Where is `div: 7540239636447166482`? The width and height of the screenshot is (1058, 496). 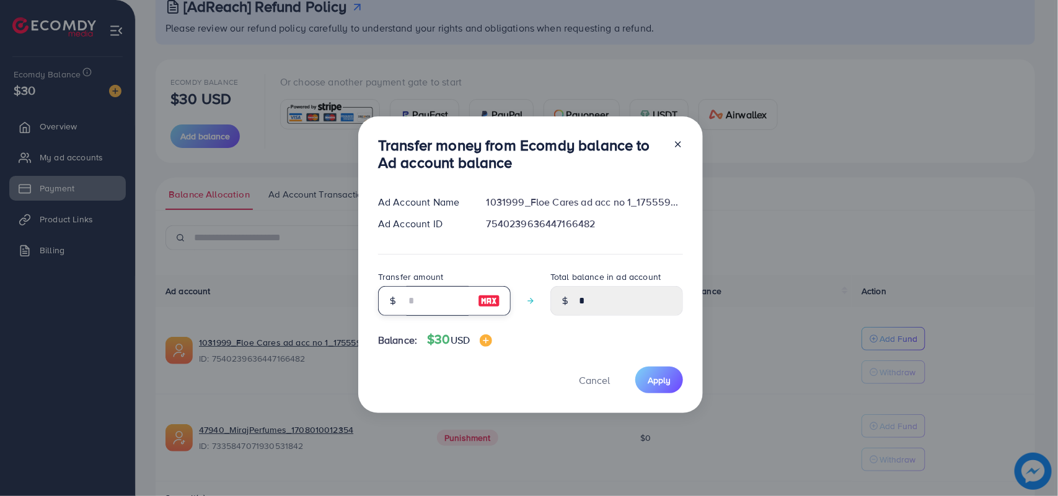 div: 7540239636447166482 is located at coordinates (584, 224).